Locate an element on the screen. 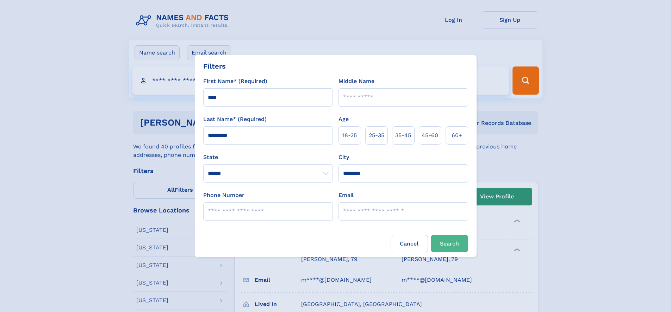  label: Age is located at coordinates (343, 119).